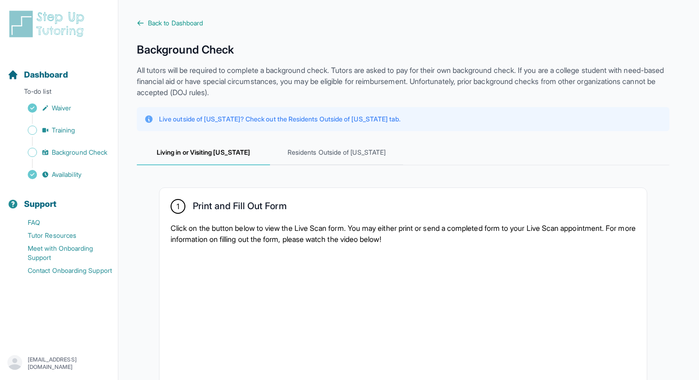 Image resolution: width=699 pixels, height=380 pixels. What do you see at coordinates (62, 130) in the screenshot?
I see `a: Training` at bounding box center [62, 130].